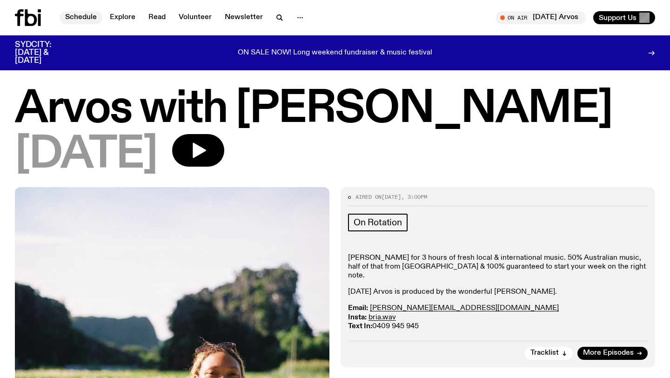  I want to click on span: More Episodes, so click(608, 353).